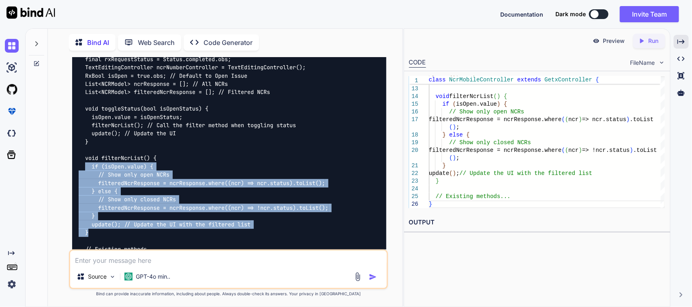  I want to click on span: isOpen.value, so click(476, 104).